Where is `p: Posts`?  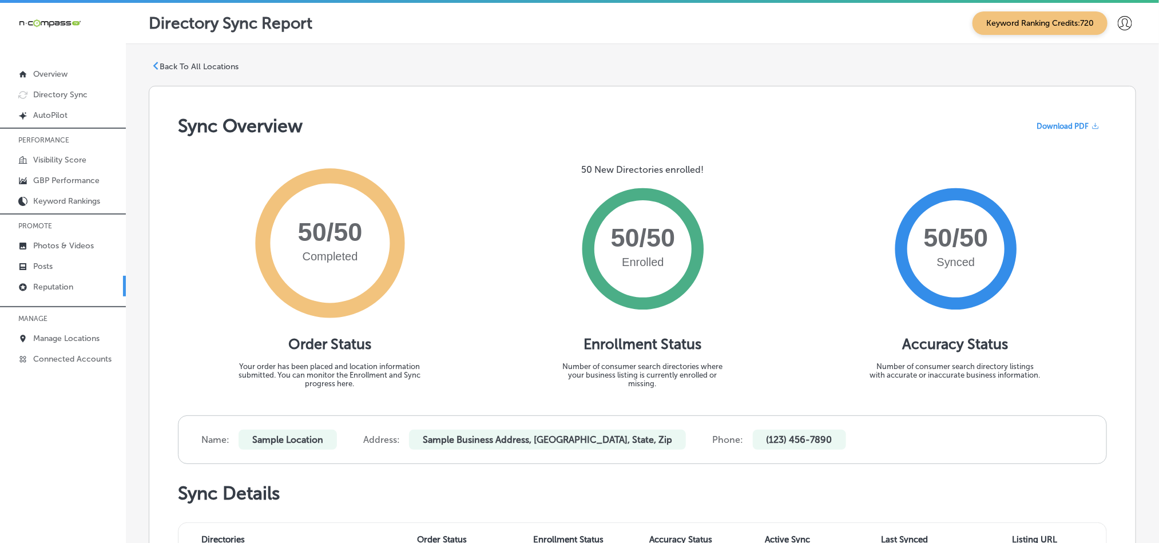 p: Posts is located at coordinates (43, 266).